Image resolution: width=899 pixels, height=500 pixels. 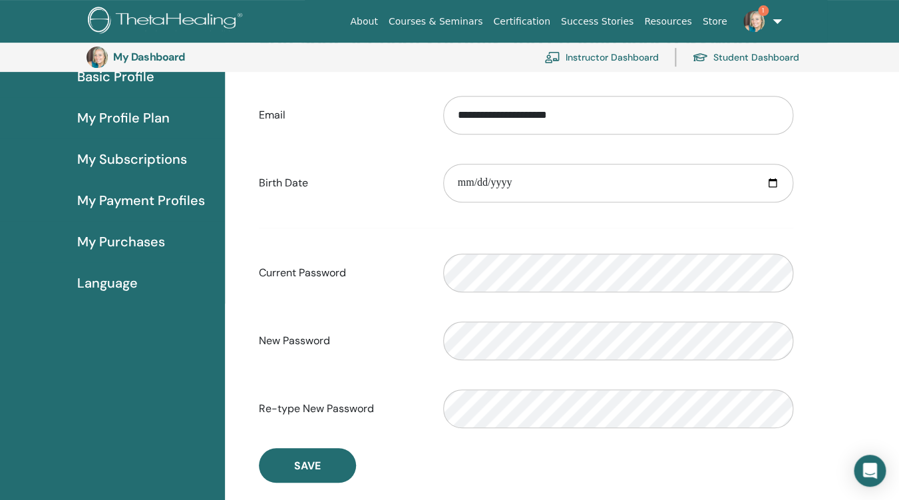 What do you see at coordinates (167, 21) in the screenshot?
I see `img: logo.png` at bounding box center [167, 21].